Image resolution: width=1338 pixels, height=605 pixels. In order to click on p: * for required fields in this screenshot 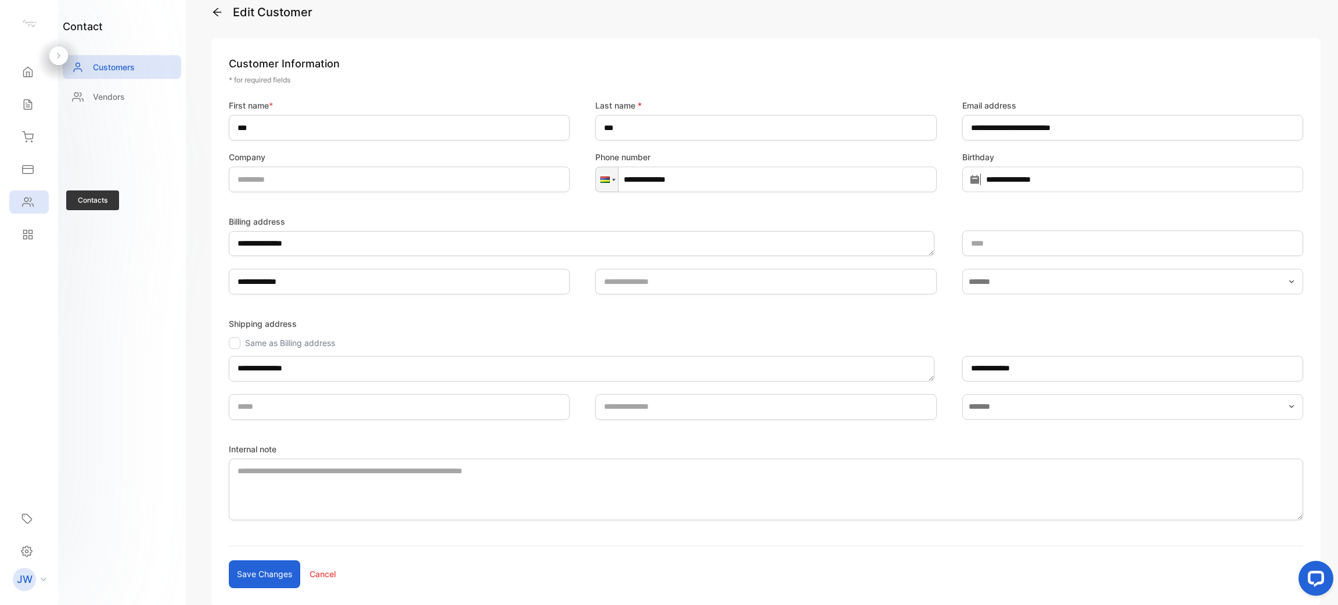, I will do `click(766, 80)`.